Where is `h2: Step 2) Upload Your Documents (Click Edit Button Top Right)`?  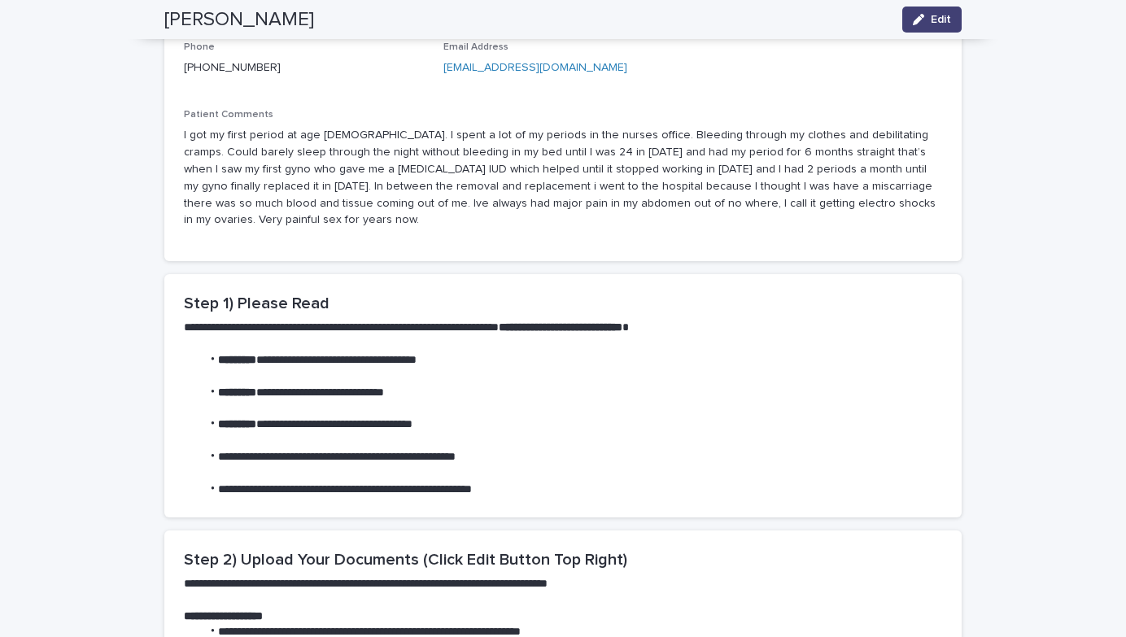 h2: Step 2) Upload Your Documents (Click Edit Button Top Right) is located at coordinates (563, 560).